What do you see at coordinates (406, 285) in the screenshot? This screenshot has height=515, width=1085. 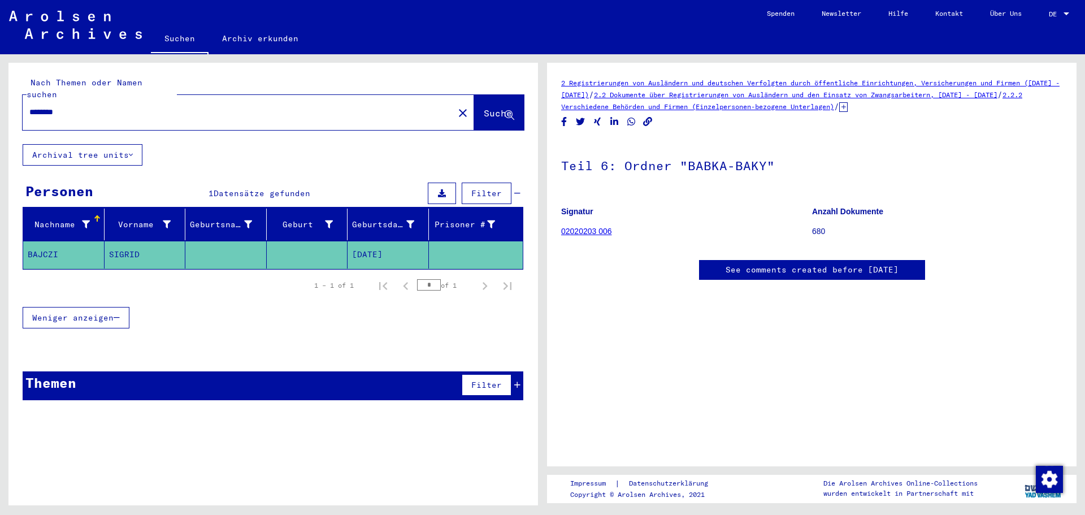 I see `button: Previous page` at bounding box center [406, 285].